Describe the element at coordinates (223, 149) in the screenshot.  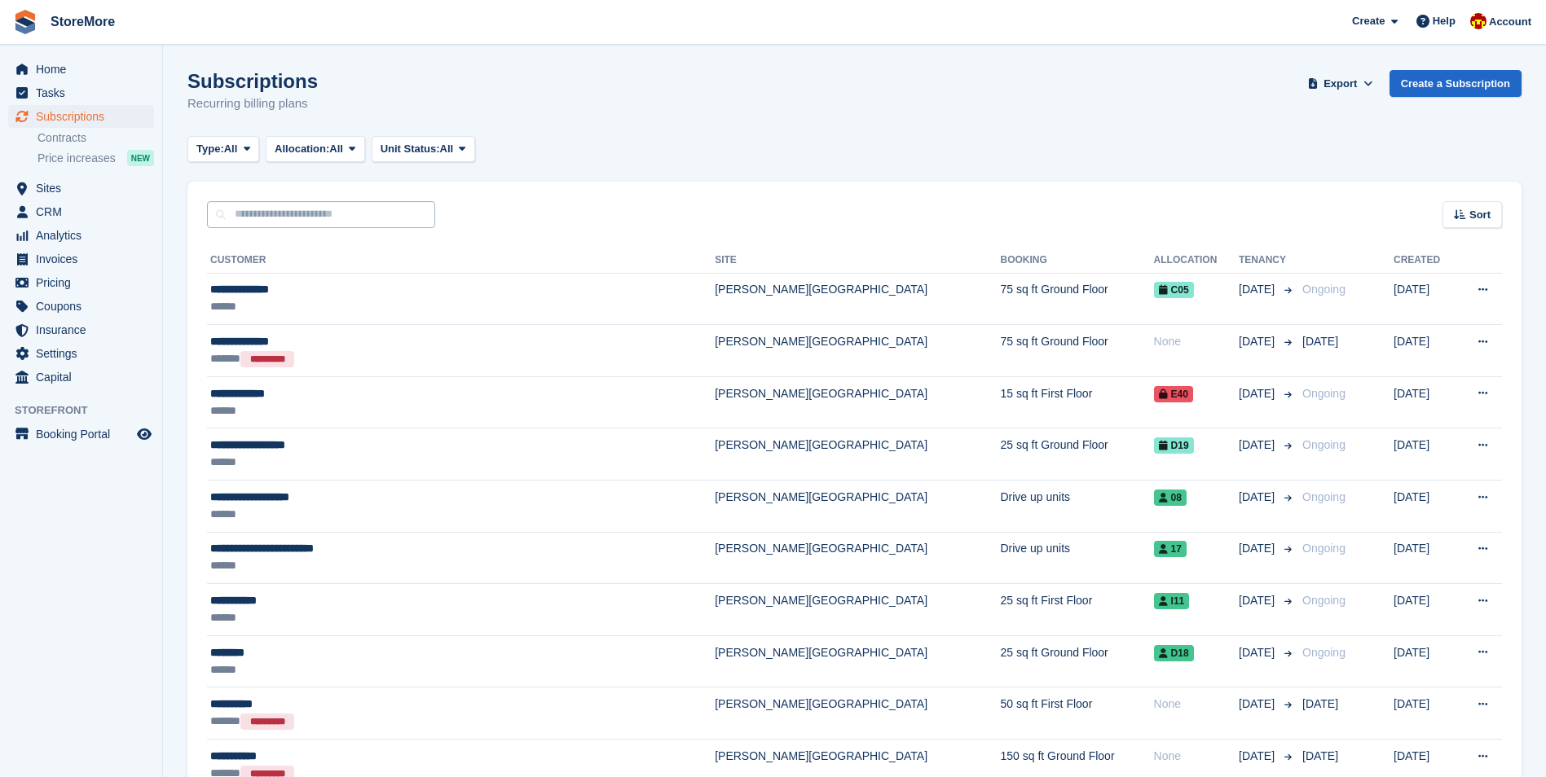
I see `button: Type: All` at that location.